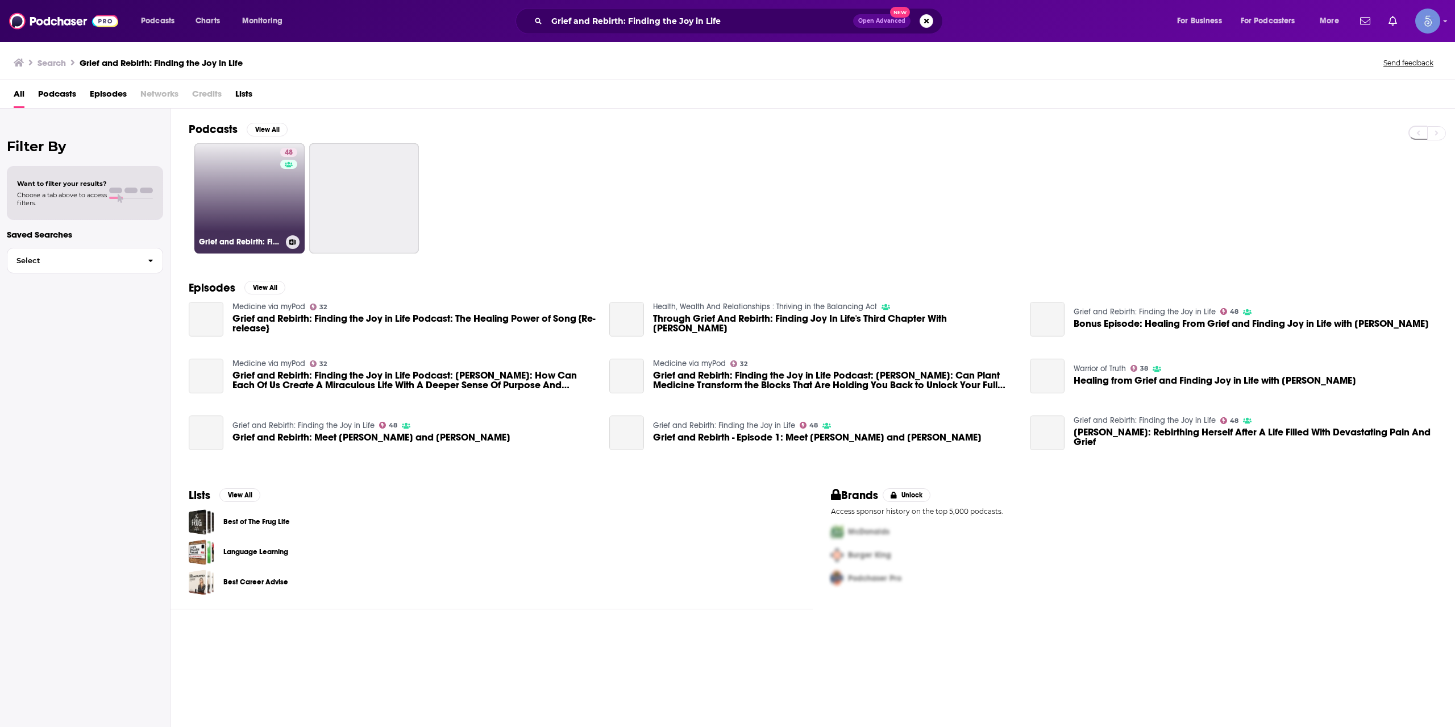 The height and width of the screenshot is (727, 1455). Describe the element at coordinates (1100, 368) in the screenshot. I see `a: Warrior of Truth` at that location.